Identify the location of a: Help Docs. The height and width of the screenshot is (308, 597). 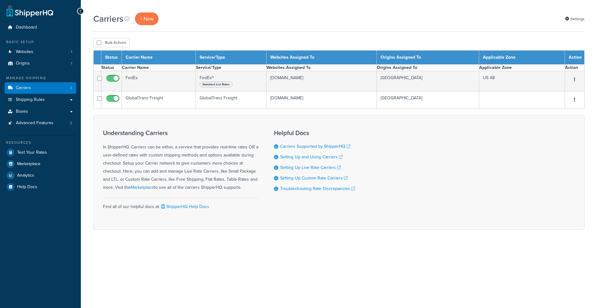
(40, 187).